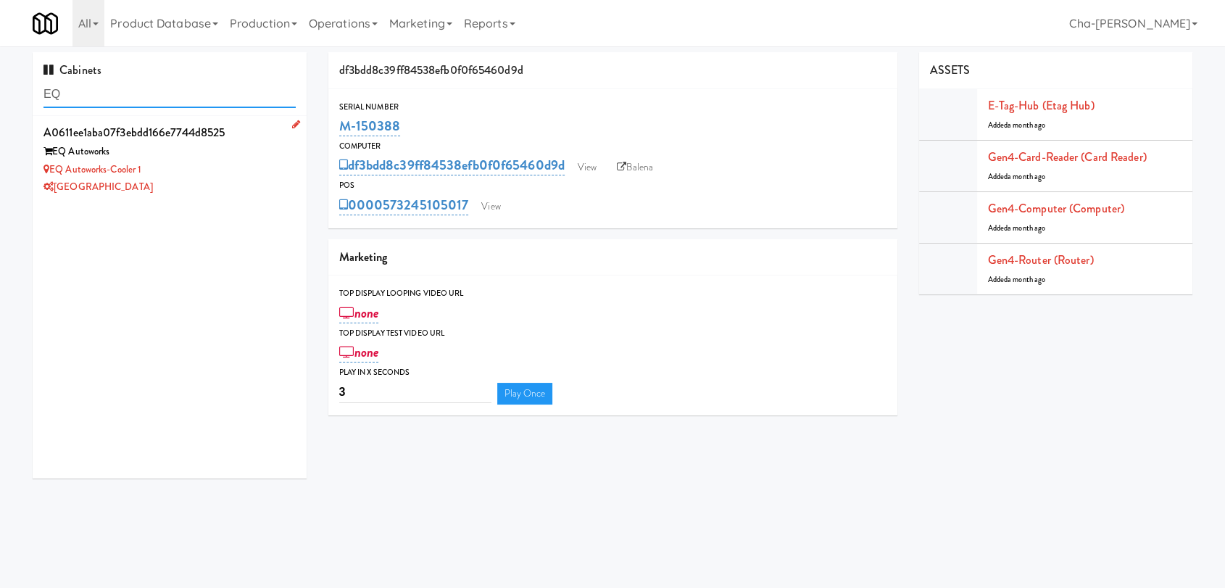 The width and height of the screenshot is (1225, 588). I want to click on div: Top Display Looping Video Url, so click(612, 294).